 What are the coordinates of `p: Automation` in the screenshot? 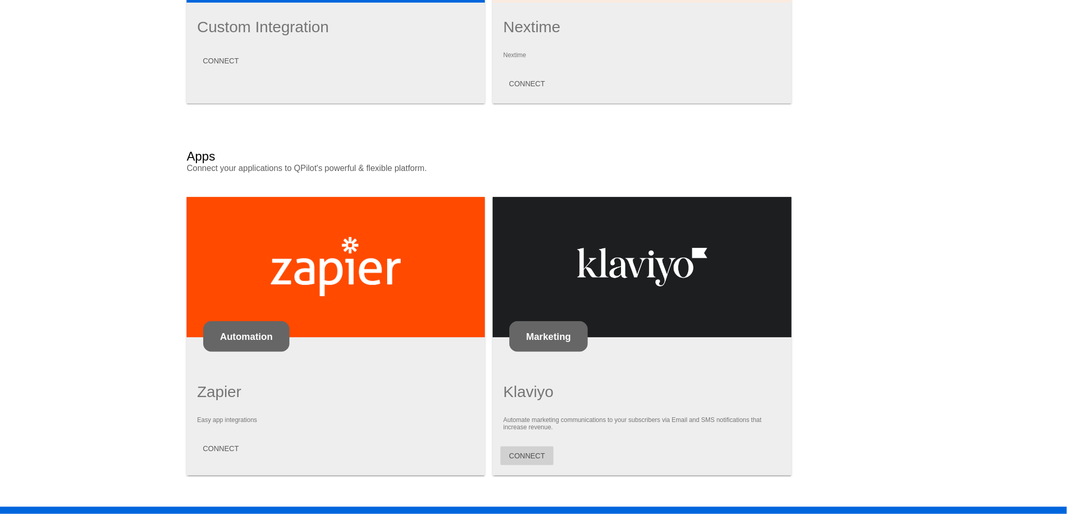 It's located at (246, 337).